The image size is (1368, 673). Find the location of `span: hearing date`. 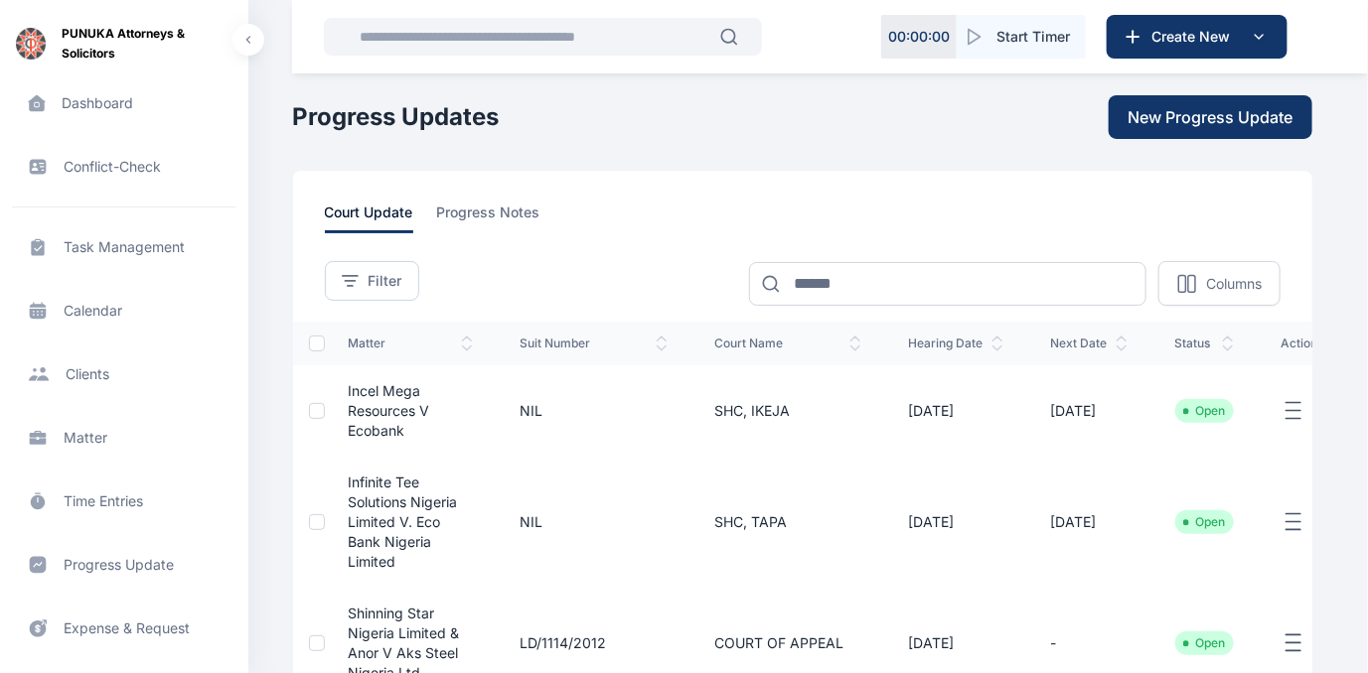

span: hearing date is located at coordinates (956, 344).